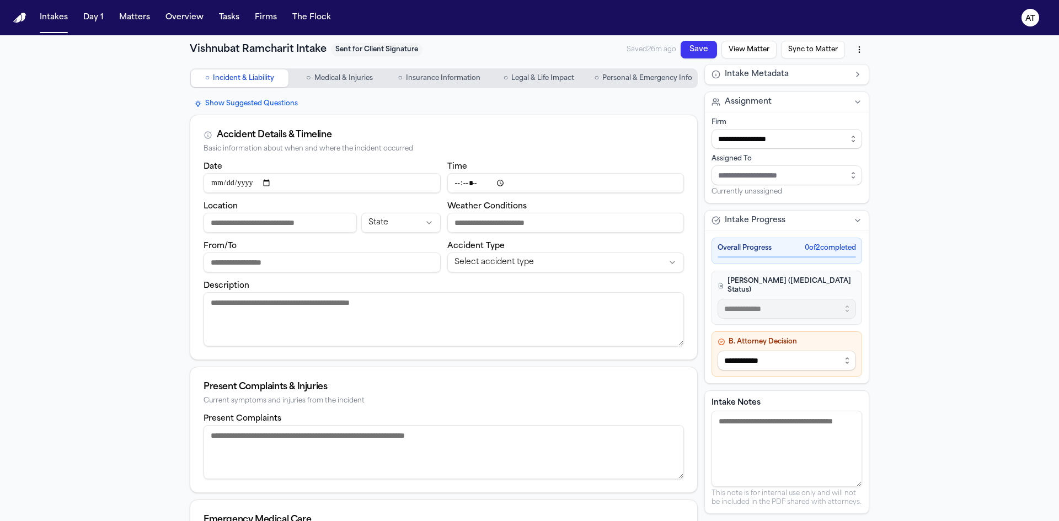 The height and width of the screenshot is (521, 1059). What do you see at coordinates (400, 223) in the screenshot?
I see `button: Incident state` at bounding box center [400, 223].